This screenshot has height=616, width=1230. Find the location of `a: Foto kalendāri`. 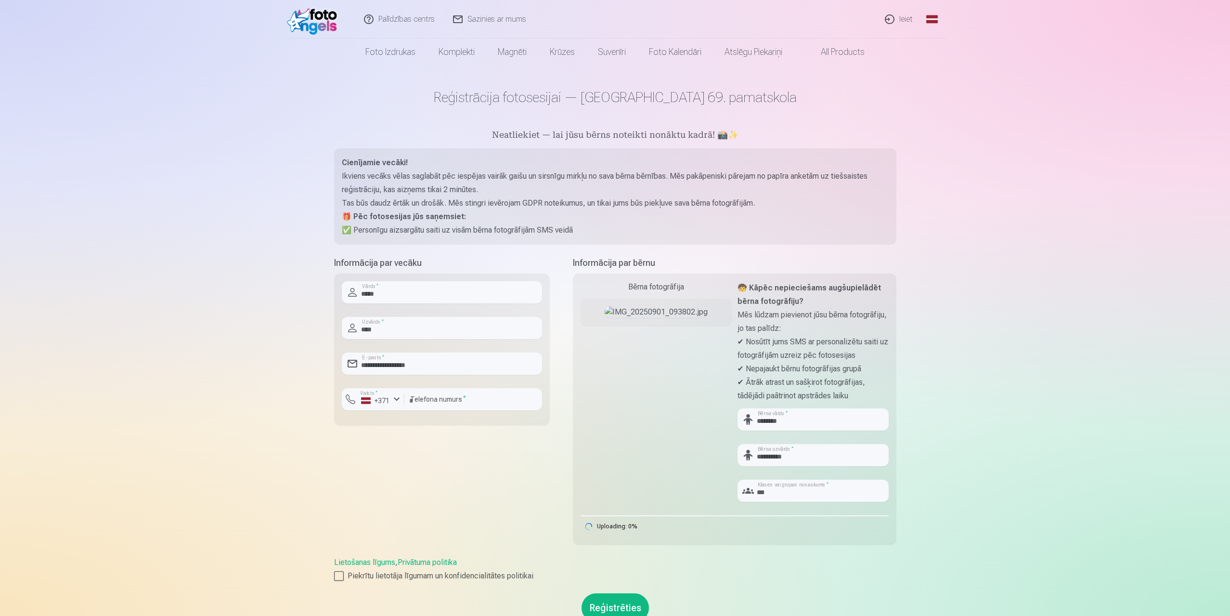

a: Foto kalendāri is located at coordinates (675, 52).